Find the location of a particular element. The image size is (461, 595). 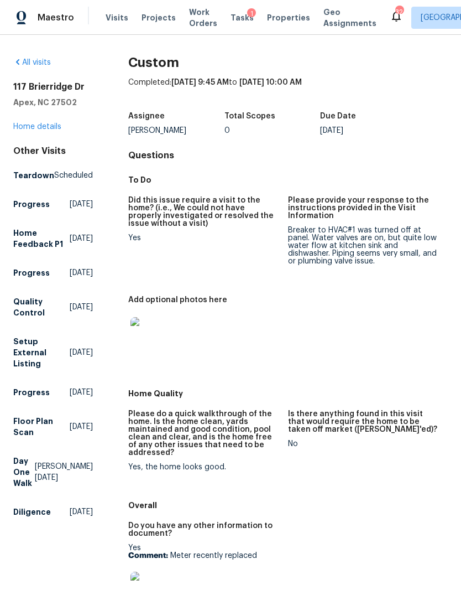

h5: Overall is located at coordinates (288, 505).